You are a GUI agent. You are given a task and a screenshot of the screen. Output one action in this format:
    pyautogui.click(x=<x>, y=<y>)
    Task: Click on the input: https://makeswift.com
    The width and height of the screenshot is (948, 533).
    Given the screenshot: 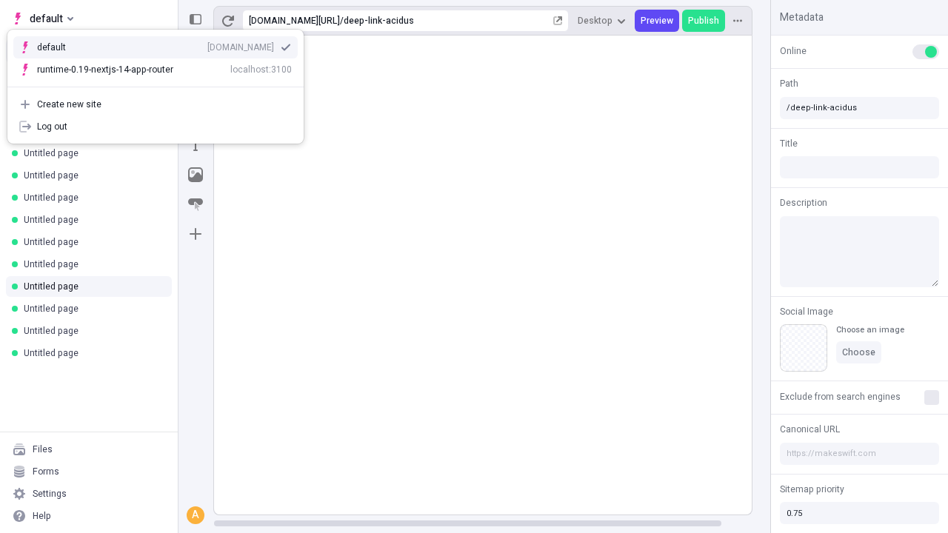 What is the action you would take?
    pyautogui.click(x=859, y=454)
    